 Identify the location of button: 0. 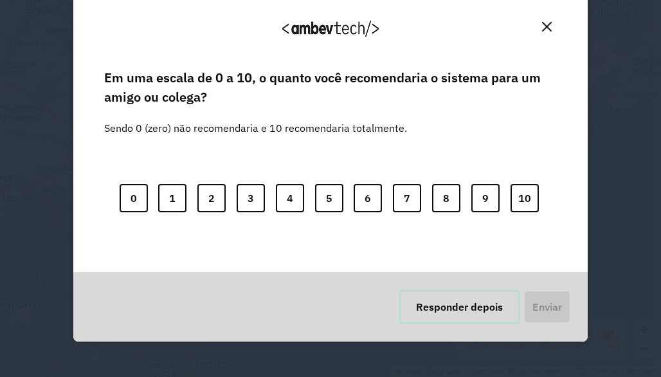
(134, 198).